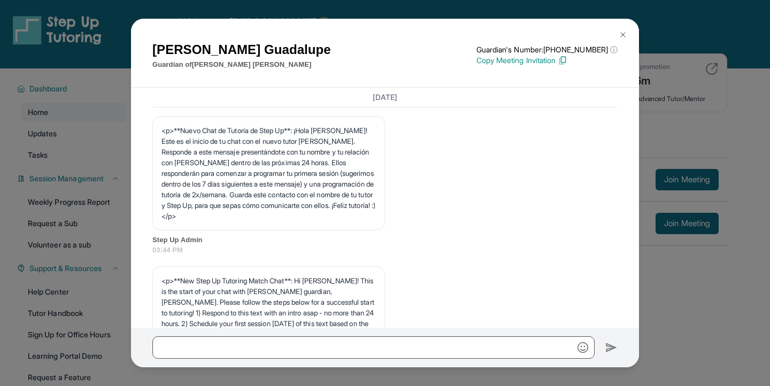  I want to click on span: ⓘ, so click(614, 50).